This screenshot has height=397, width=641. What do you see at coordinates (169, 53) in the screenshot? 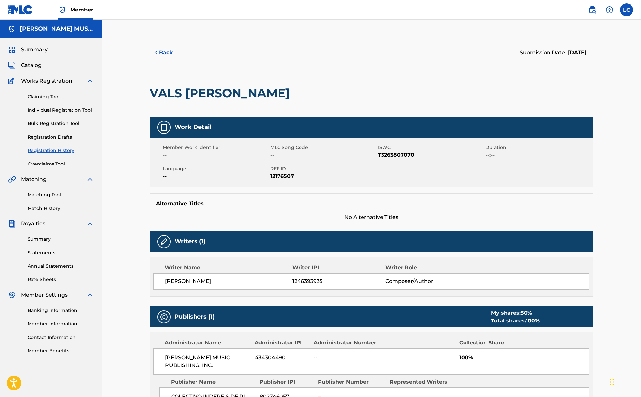
I see `button: < Back` at bounding box center [169, 53].